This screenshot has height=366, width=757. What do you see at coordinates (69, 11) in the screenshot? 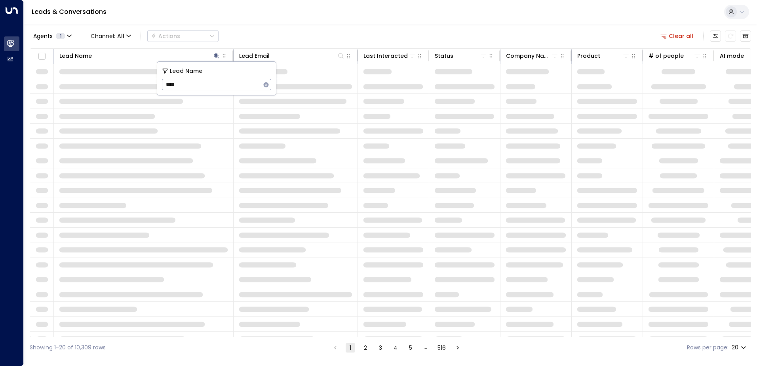
I see `a: Leads & Conversations` at bounding box center [69, 11].